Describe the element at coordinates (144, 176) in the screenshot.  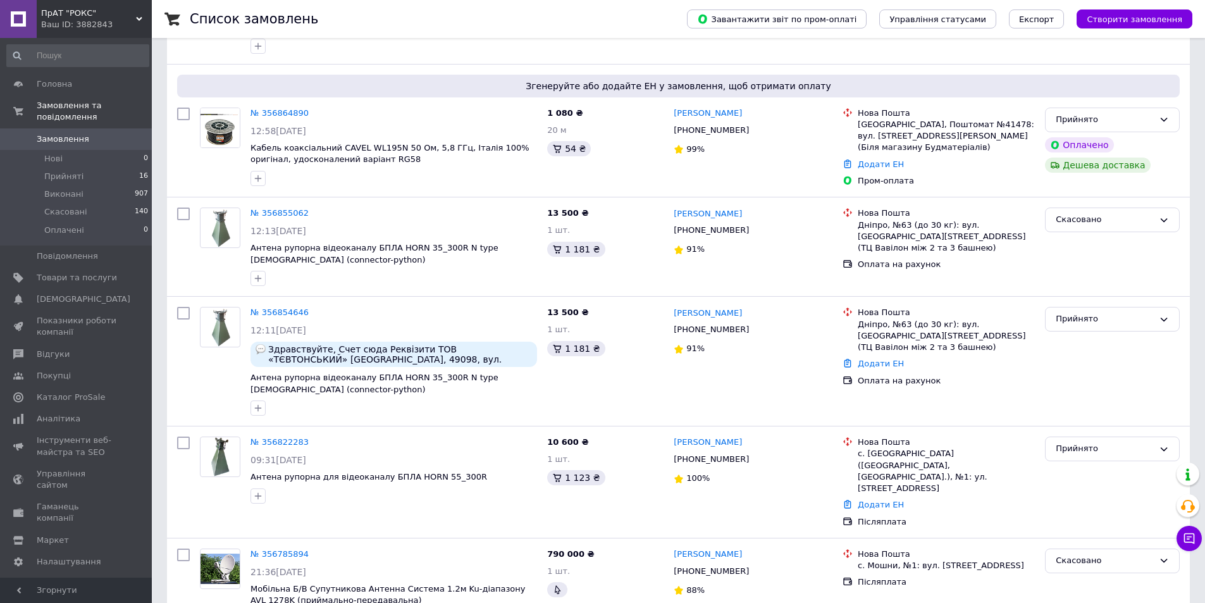
I see `span: 16` at that location.